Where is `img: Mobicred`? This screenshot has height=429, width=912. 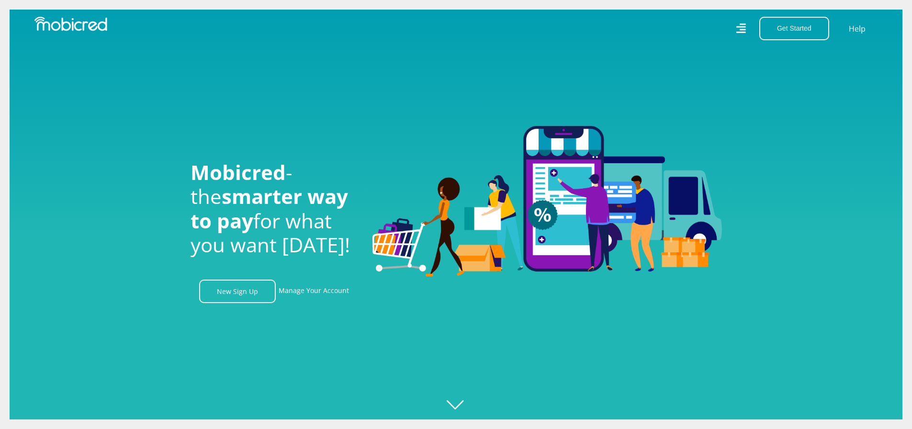 img: Mobicred is located at coordinates (71, 24).